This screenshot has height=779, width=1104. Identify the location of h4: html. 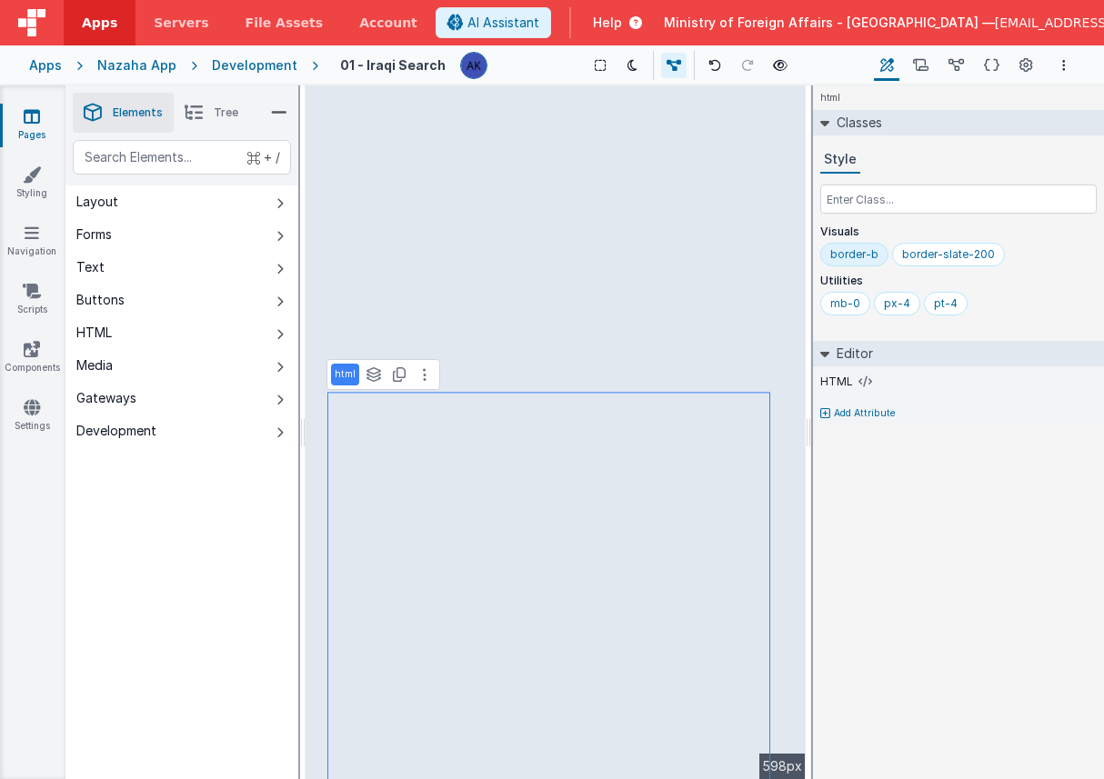
(830, 97).